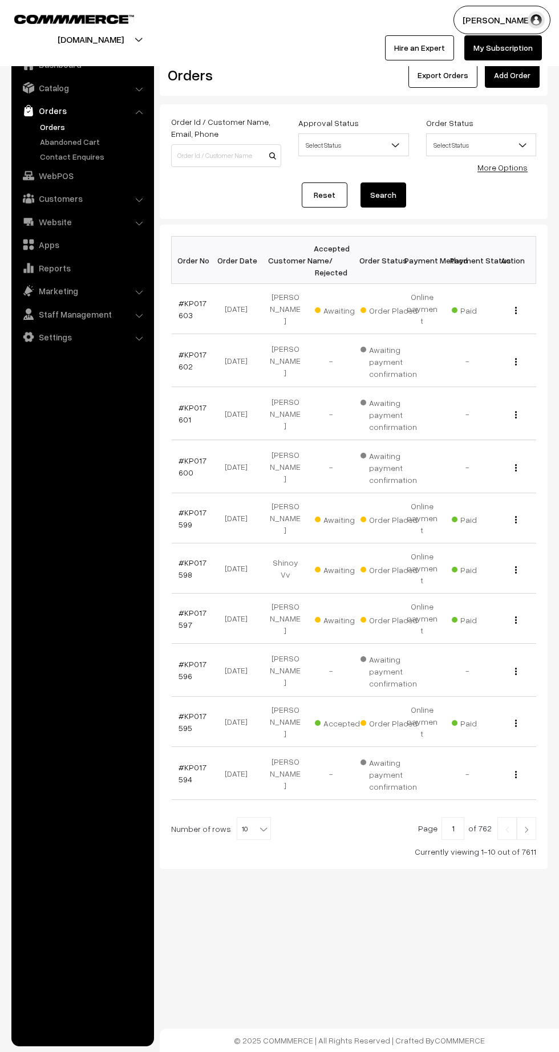 The width and height of the screenshot is (559, 1052). I want to click on a: WebPOS, so click(82, 176).